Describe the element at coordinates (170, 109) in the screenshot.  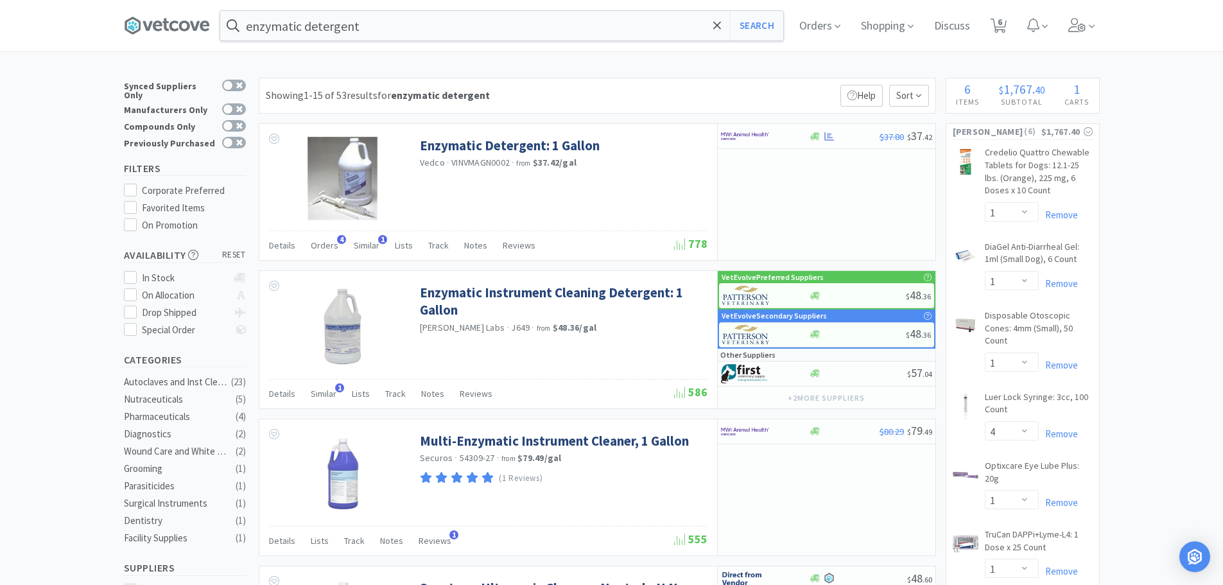
I see `div: Manufacturers Only` at that location.